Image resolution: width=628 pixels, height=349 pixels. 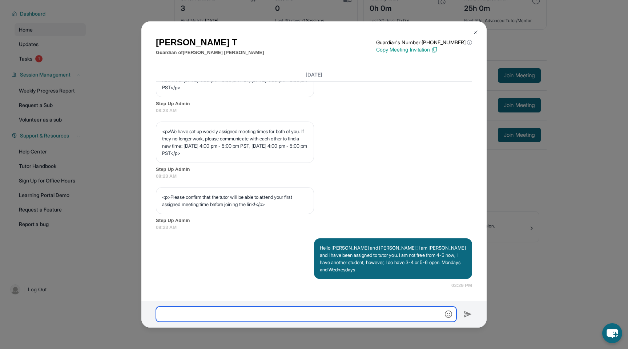 I want to click on button: chat-button, so click(x=612, y=333).